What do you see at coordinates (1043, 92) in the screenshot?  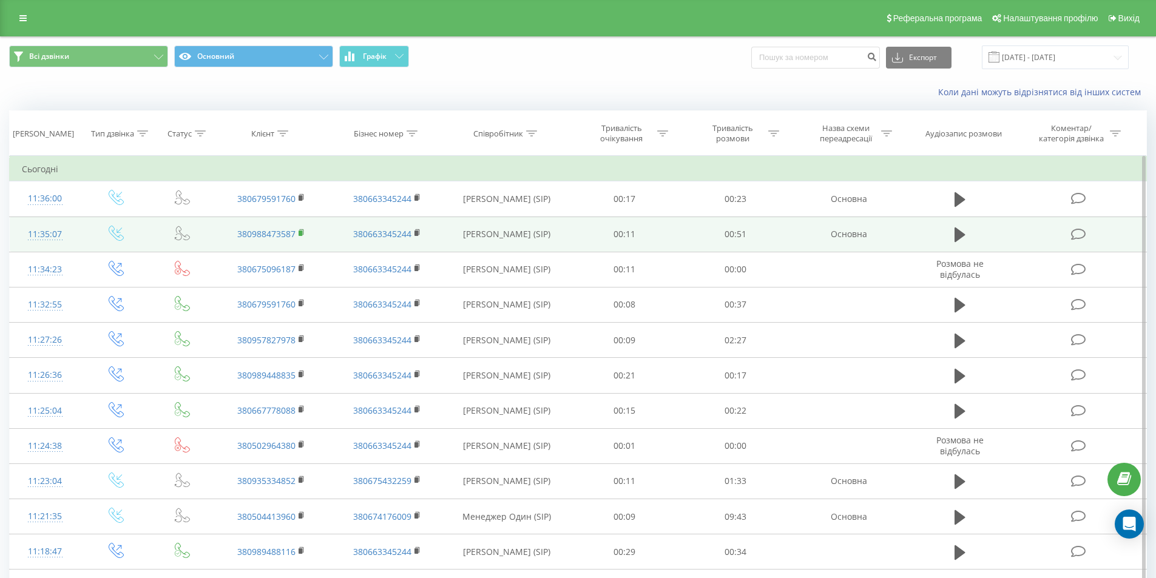 I see `a: Коли дані можуть відрізнятися вiд інших систем` at bounding box center [1043, 92].